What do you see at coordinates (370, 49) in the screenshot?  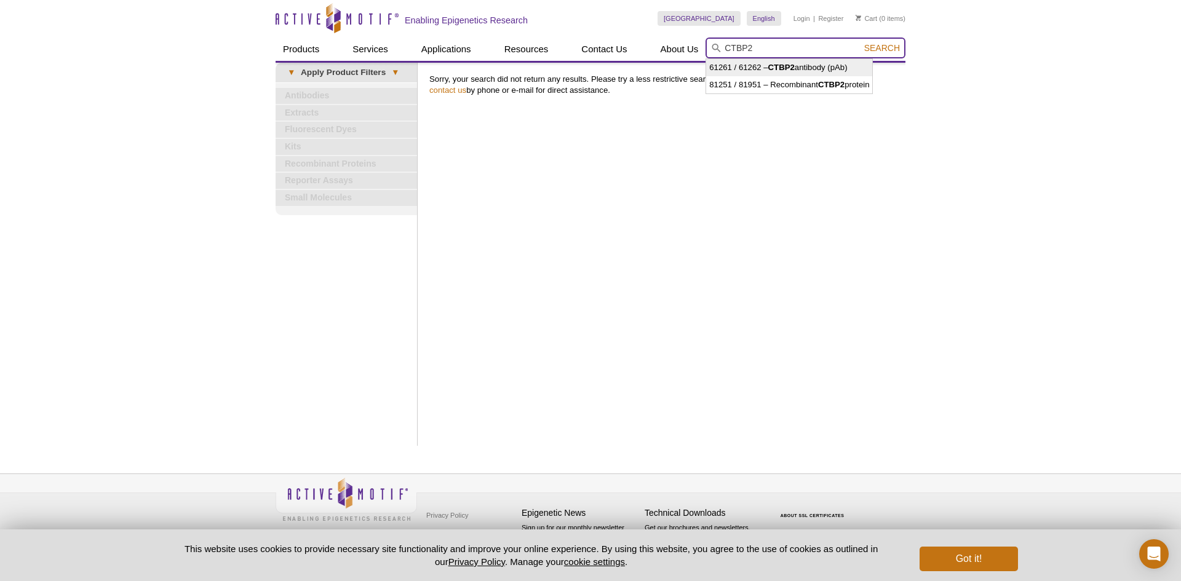 I see `a: Services` at bounding box center [370, 49].